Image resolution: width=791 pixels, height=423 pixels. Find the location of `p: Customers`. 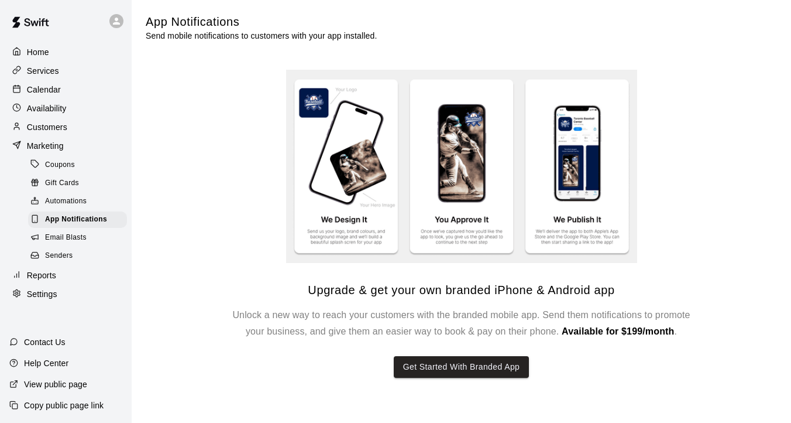

p: Customers is located at coordinates (47, 127).